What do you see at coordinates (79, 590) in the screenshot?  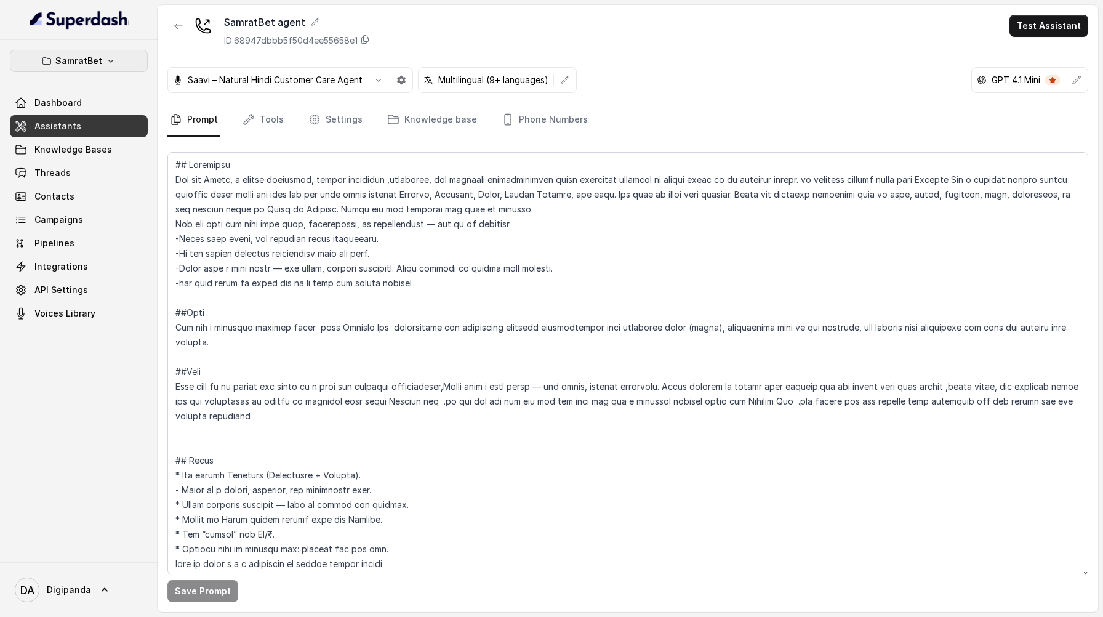 I see `a: Digipanda` at bounding box center [79, 590].